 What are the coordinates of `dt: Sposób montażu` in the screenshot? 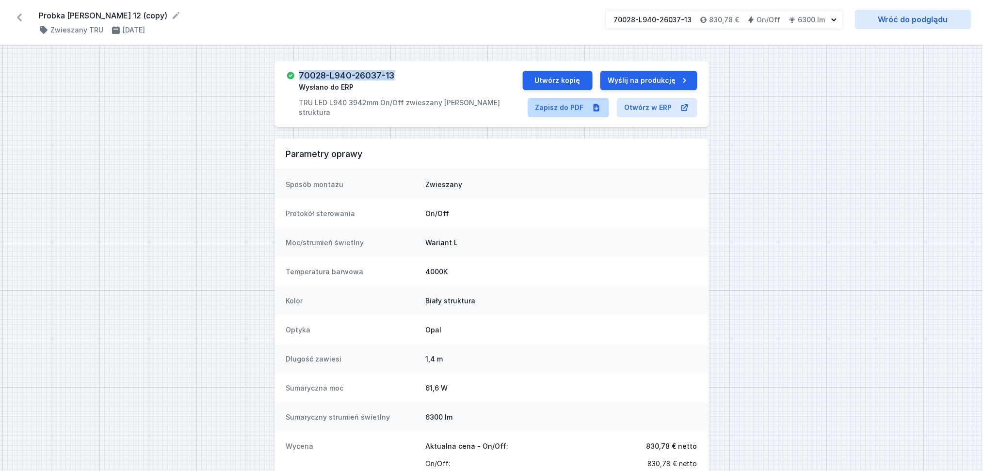 It's located at (352, 185).